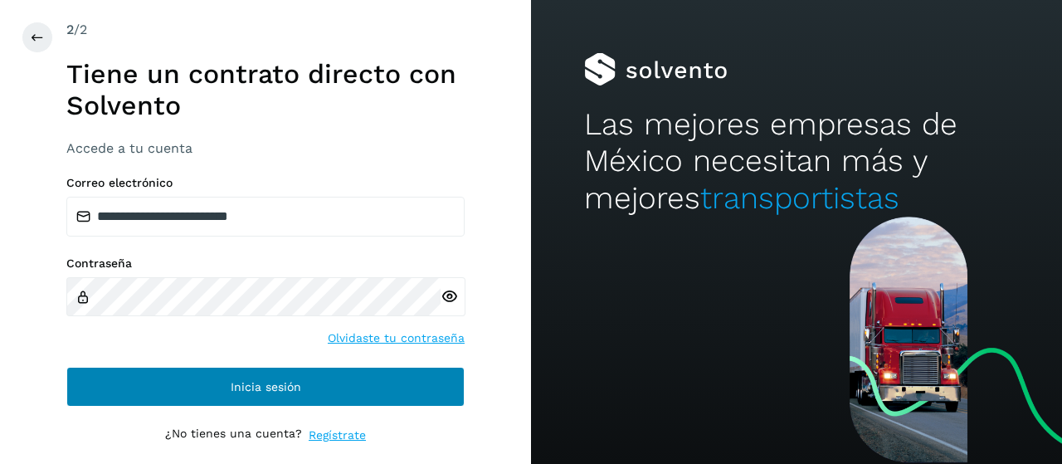 Image resolution: width=1062 pixels, height=464 pixels. I want to click on h3: Accede a tu cuenta, so click(265, 148).